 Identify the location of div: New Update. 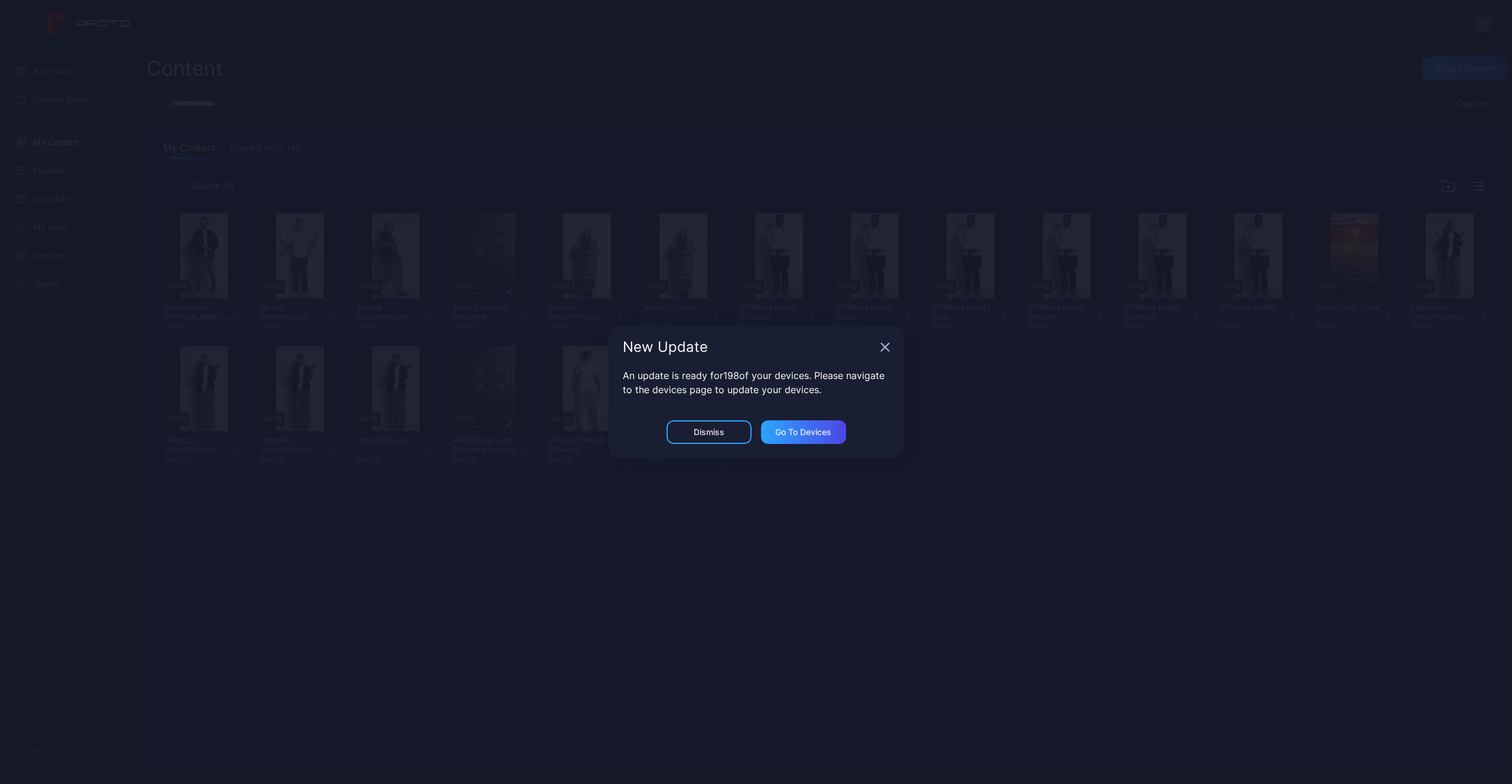
(749, 347).